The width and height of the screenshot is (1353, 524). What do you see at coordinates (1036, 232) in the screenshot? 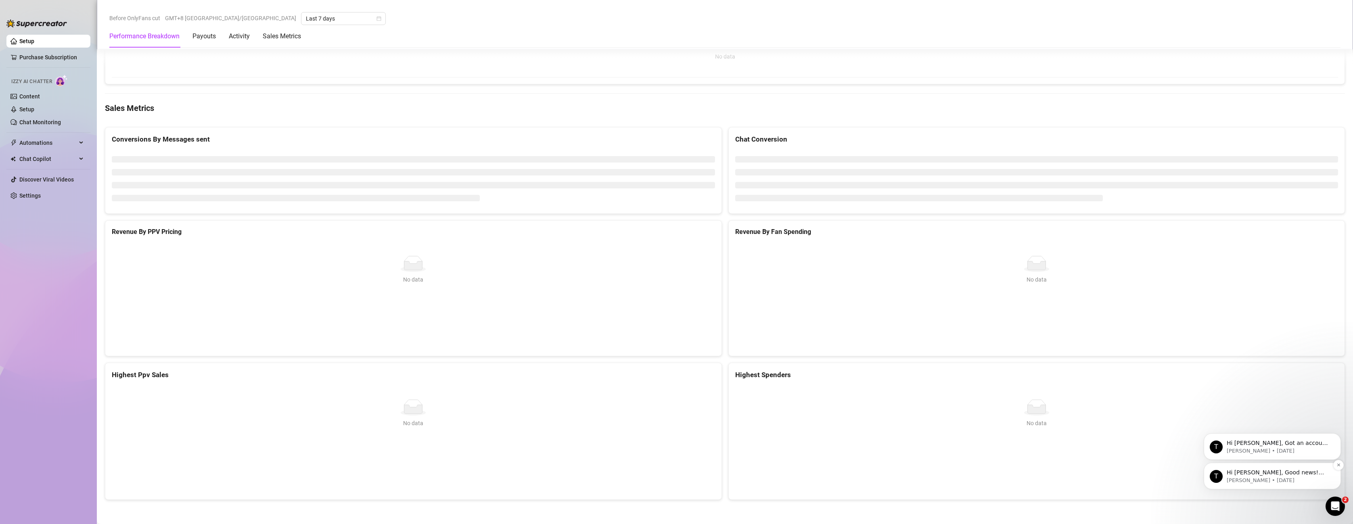
I see `h5: Revenue By Fan Spending` at bounding box center [1036, 232].